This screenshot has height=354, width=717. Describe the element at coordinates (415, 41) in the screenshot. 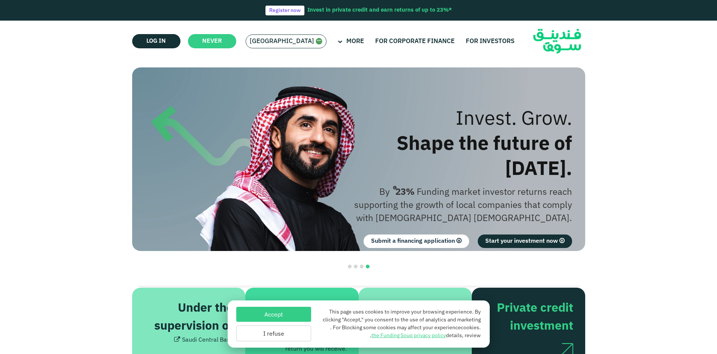

I see `a: For corporate finance` at that location.